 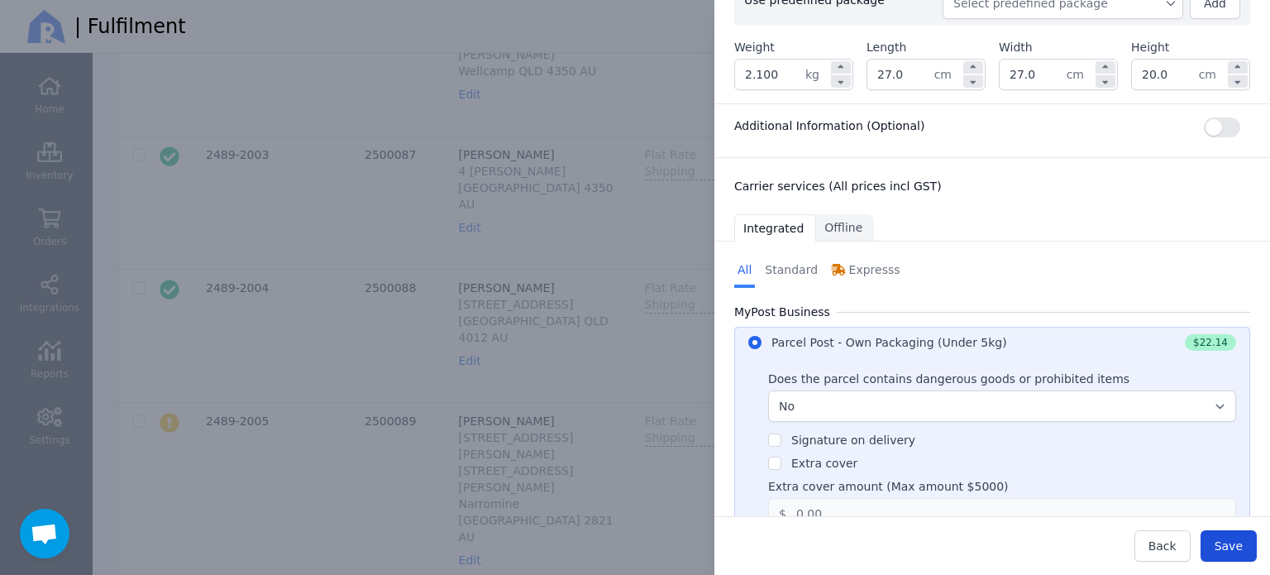 I want to click on div: Parcel Post - Own Packaging (Under 5kg), so click(x=889, y=342).